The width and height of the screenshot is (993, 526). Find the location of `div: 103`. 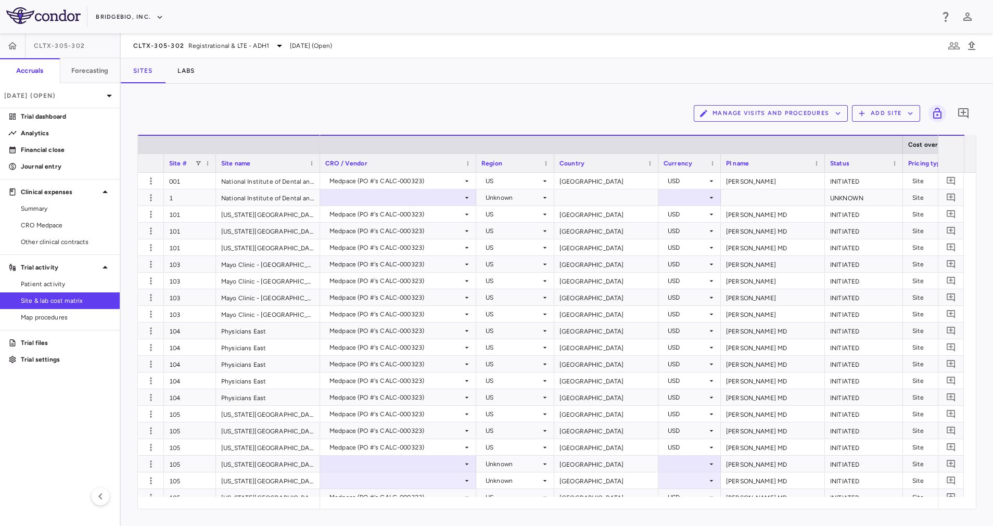

div: 103 is located at coordinates (190, 297).